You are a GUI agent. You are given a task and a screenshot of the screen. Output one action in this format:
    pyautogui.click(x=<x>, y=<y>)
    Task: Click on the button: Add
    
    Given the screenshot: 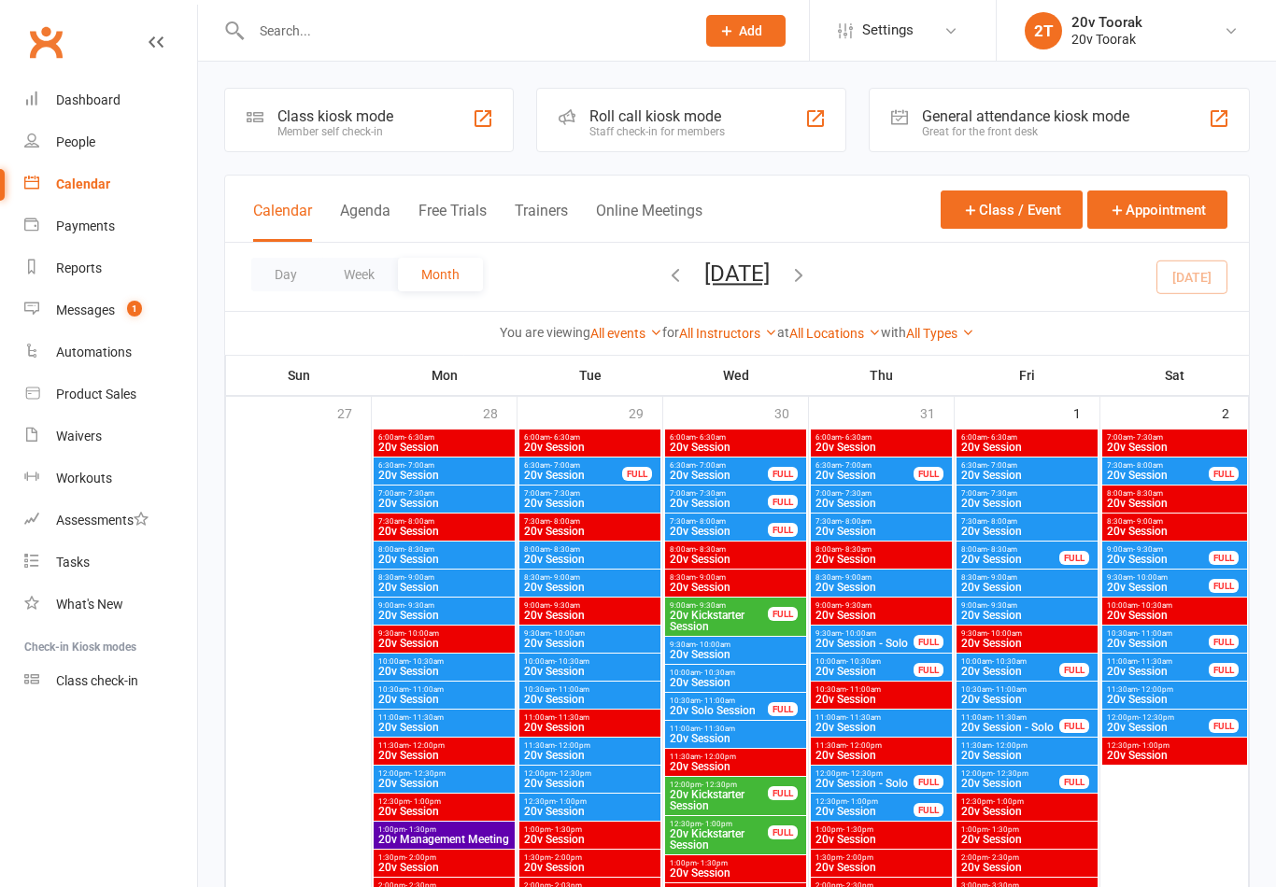 What is the action you would take?
    pyautogui.click(x=745, y=31)
    